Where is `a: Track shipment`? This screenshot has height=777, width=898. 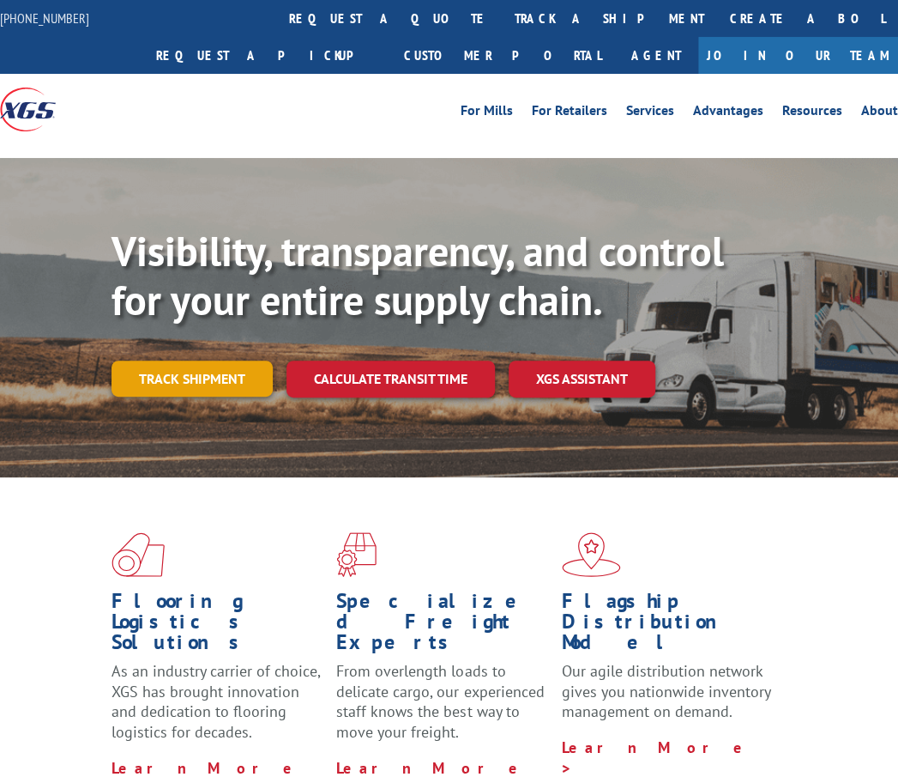
a: Track shipment is located at coordinates (192, 378).